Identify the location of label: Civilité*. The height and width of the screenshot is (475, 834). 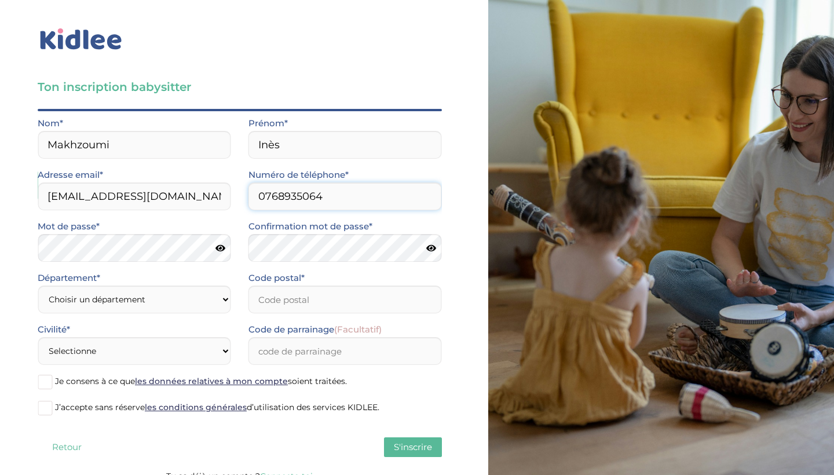
(54, 329).